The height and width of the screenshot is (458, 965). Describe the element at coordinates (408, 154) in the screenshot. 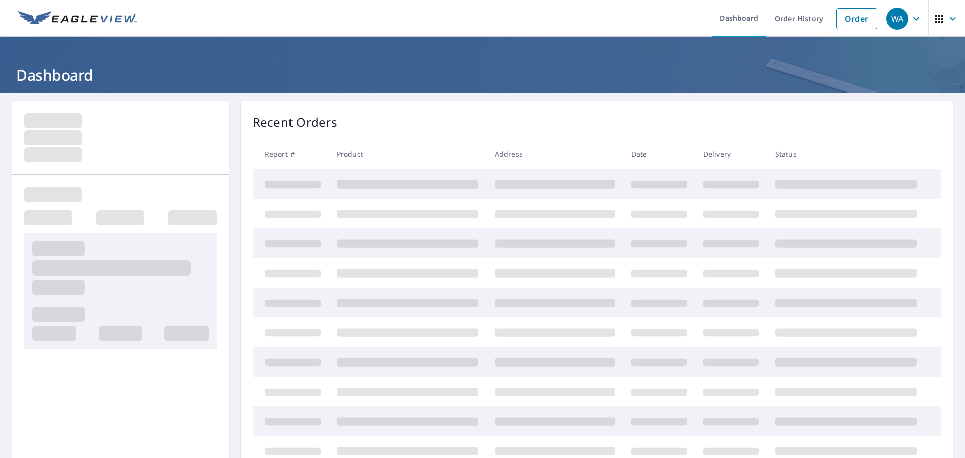

I see `th: Product` at that location.